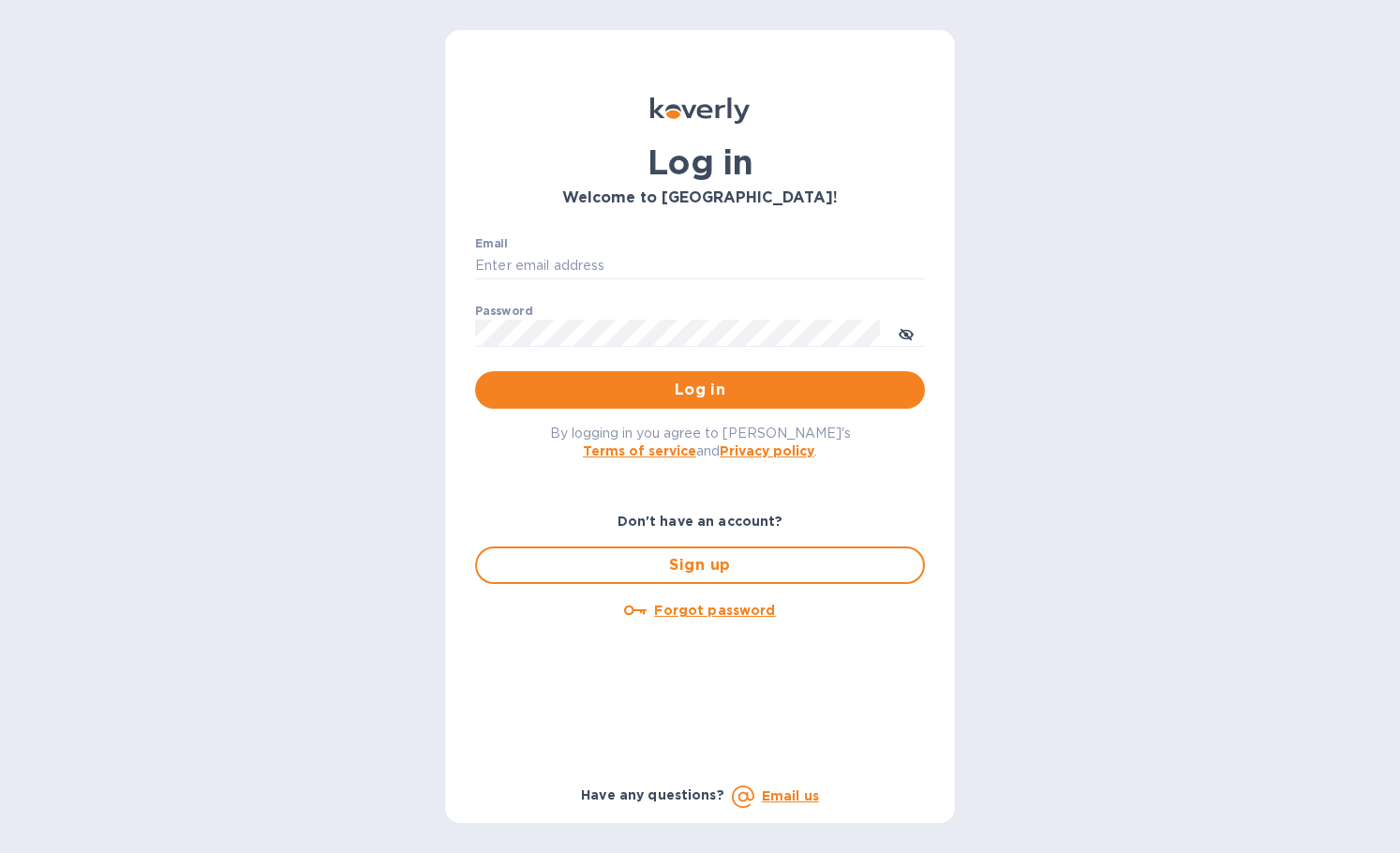 The width and height of the screenshot is (1400, 853). Describe the element at coordinates (906, 333) in the screenshot. I see `button: toggle password visibility` at that location.